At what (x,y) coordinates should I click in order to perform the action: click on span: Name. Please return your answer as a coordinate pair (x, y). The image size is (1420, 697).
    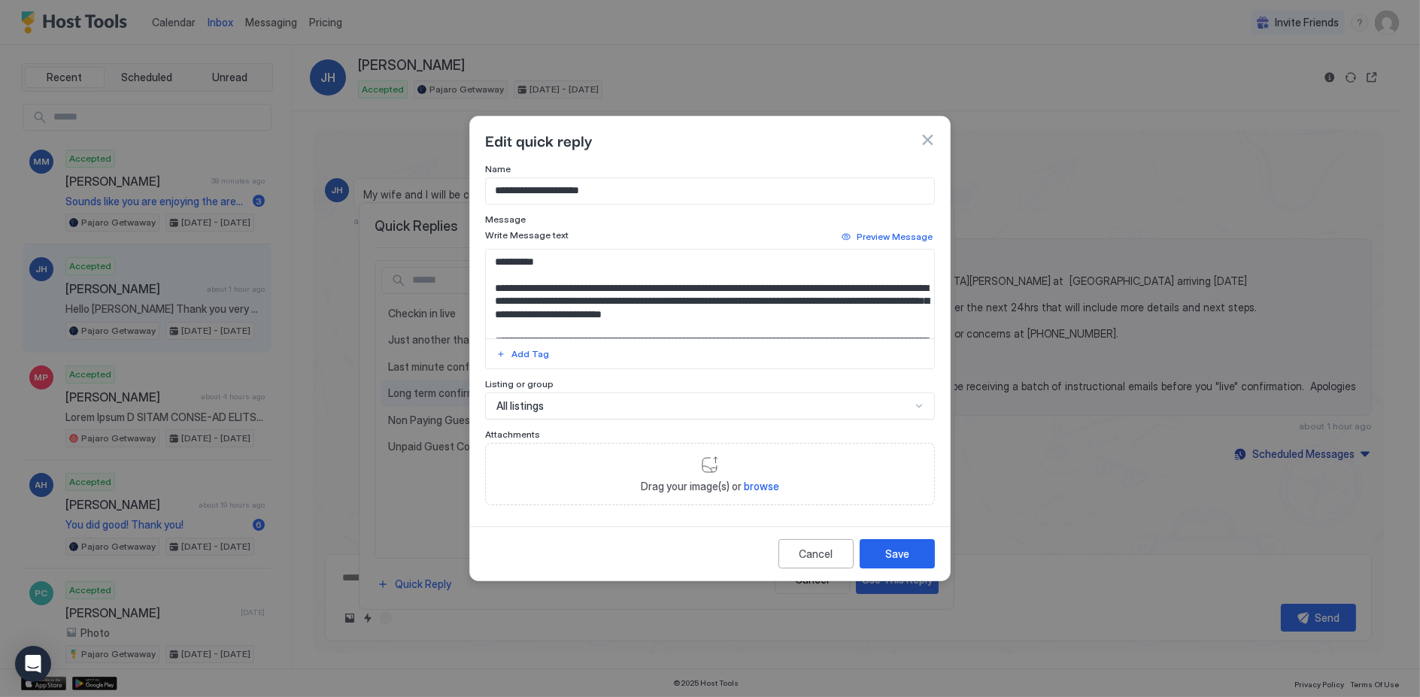
    Looking at the image, I should click on (498, 168).